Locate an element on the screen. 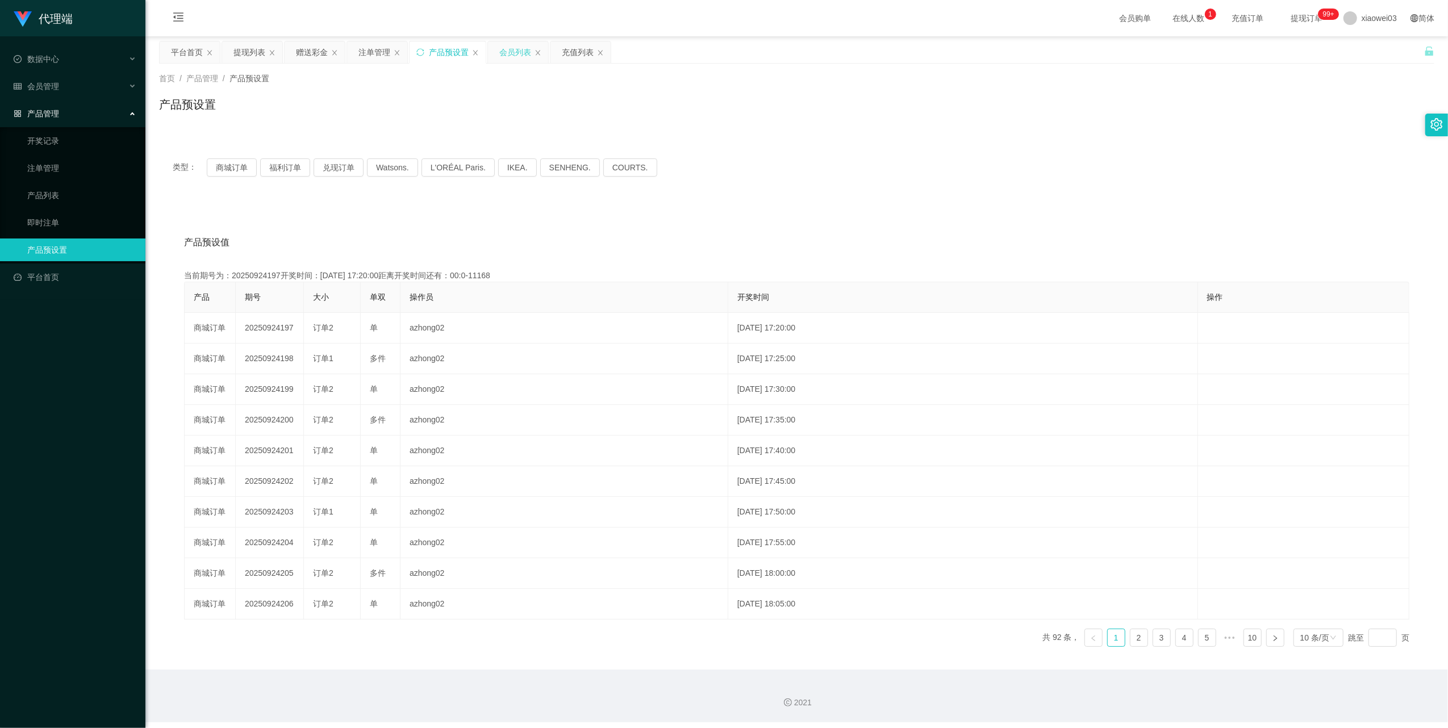 The image size is (1448, 728). button: L'ORÉAL Paris. is located at coordinates (458, 168).